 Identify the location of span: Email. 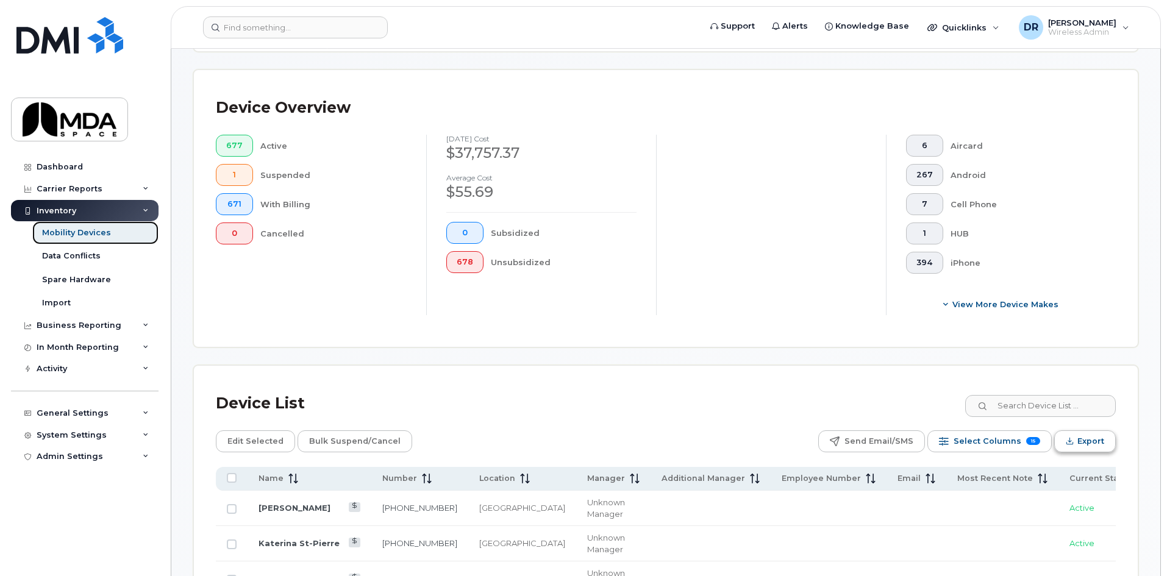
(909, 479).